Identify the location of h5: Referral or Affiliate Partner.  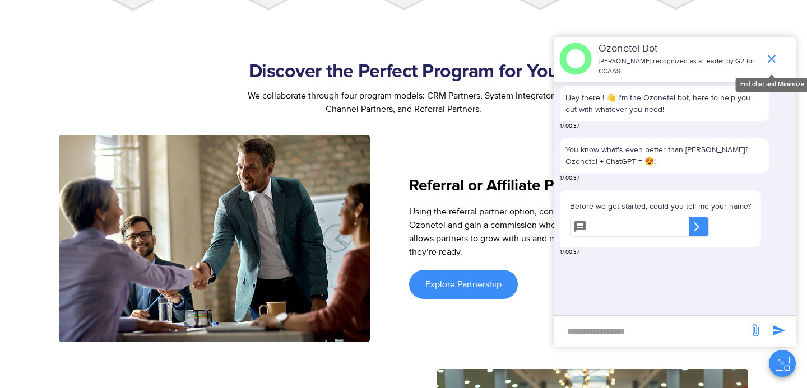
(576, 186).